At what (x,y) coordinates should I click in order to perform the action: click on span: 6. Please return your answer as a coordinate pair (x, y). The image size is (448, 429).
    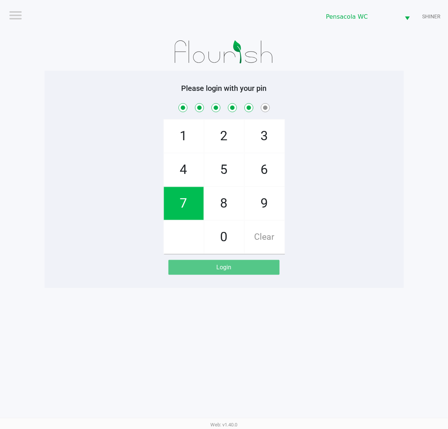
    Looking at the image, I should click on (264, 170).